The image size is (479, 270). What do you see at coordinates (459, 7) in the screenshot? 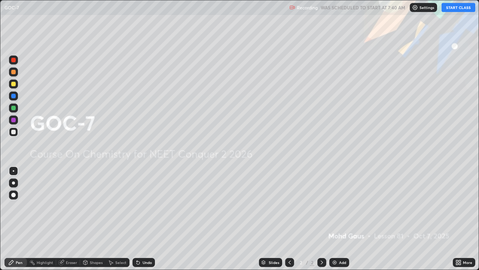
I see `button: START CLASS` at bounding box center [459, 7].